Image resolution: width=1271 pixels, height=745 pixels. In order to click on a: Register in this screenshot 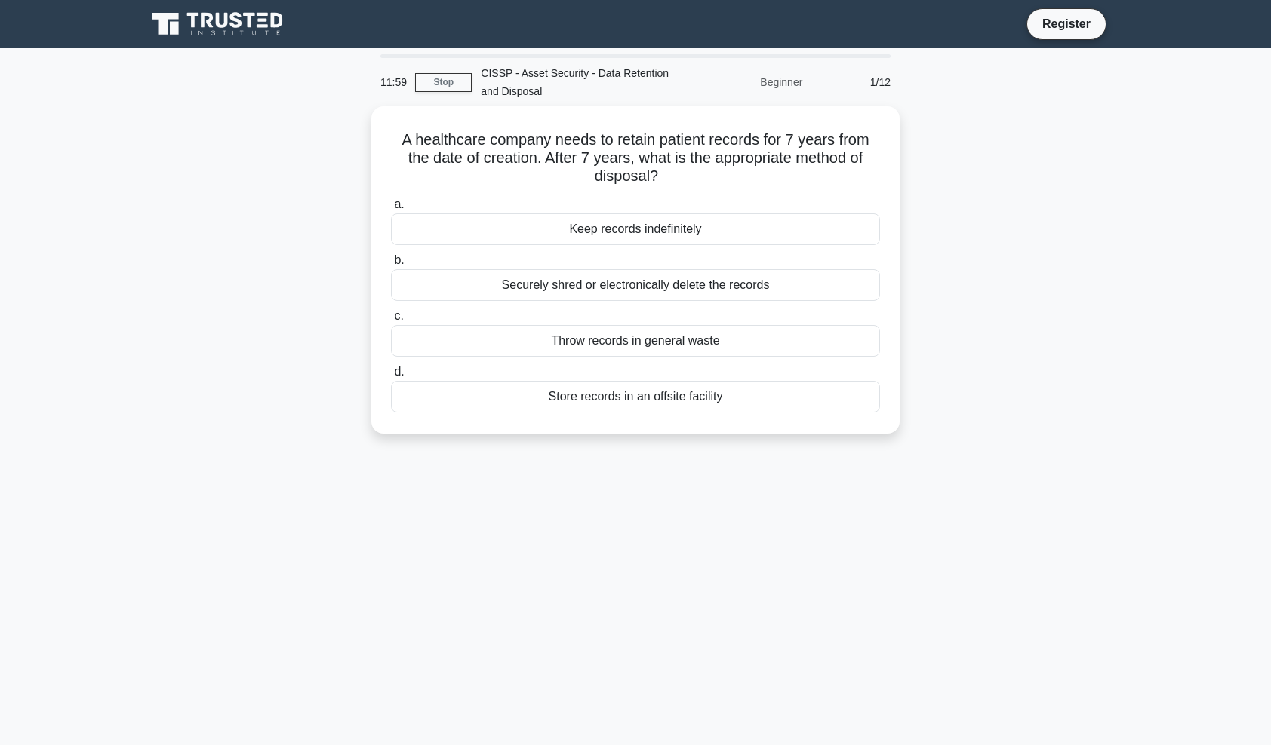, I will do `click(1066, 23)`.